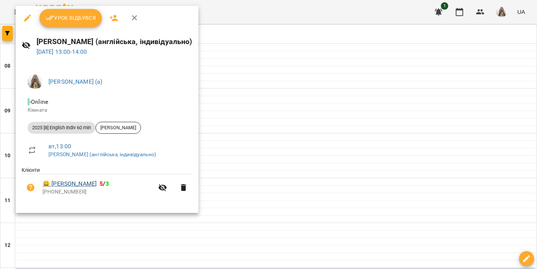  I want to click on ul: Клієнти, so click(107, 185).